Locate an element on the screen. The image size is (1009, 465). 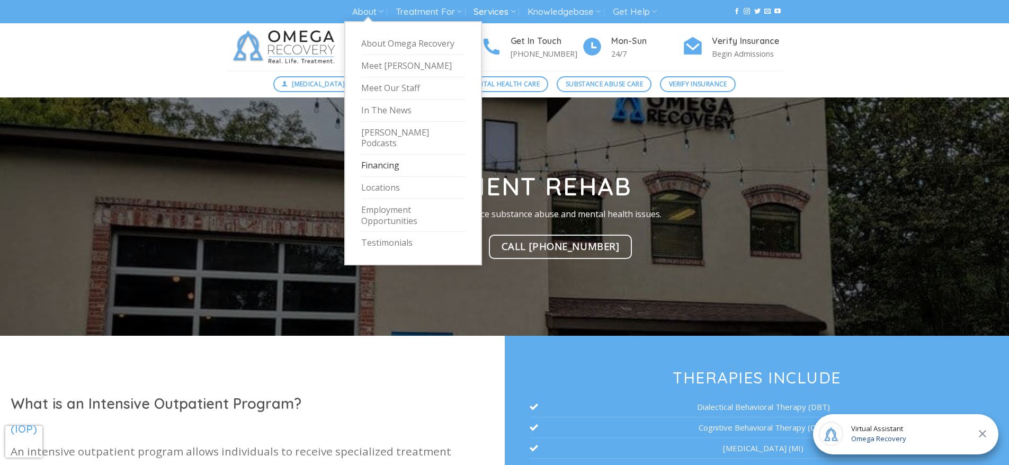
span: Substance Abuse Care is located at coordinates (605, 84).